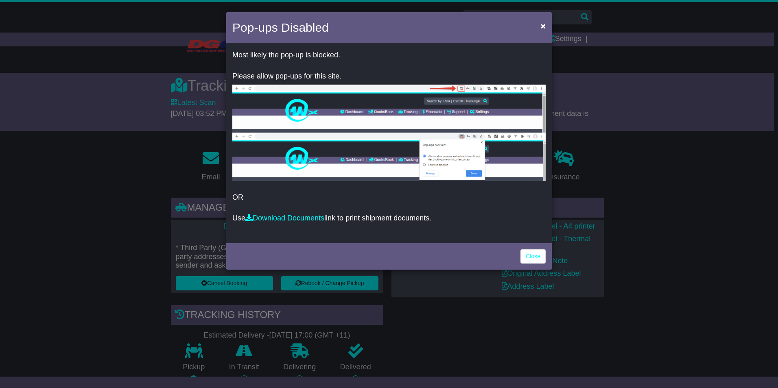 The height and width of the screenshot is (388, 778). What do you see at coordinates (533, 256) in the screenshot?
I see `a: Close` at bounding box center [533, 256].